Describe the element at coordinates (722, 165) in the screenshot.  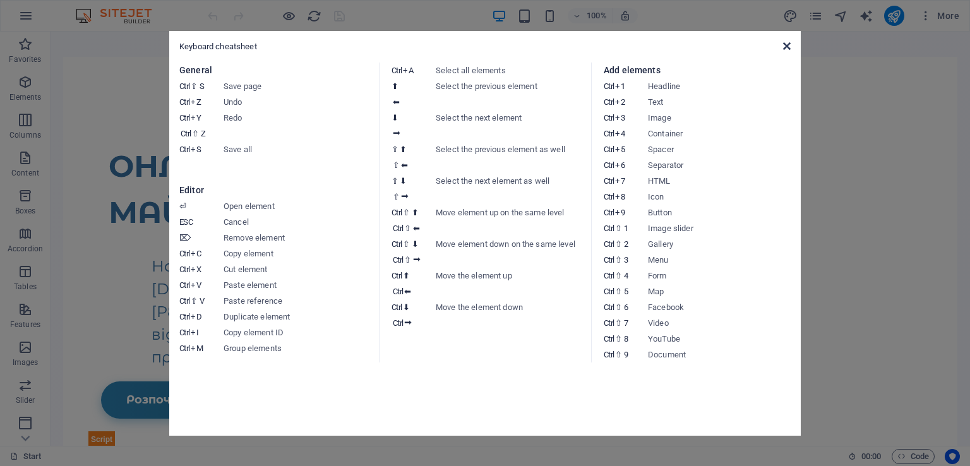
I see `dd: Separator` at that location.